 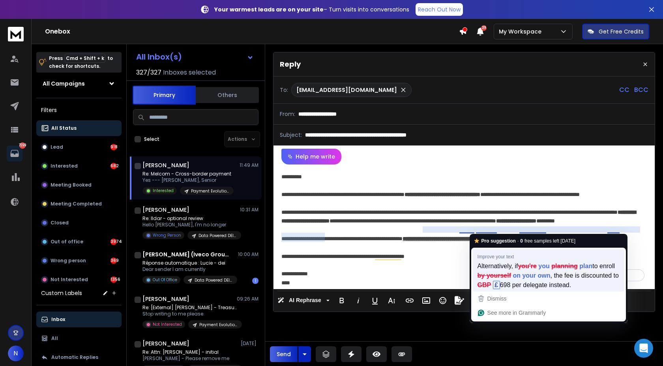 What do you see at coordinates (426, 301) in the screenshot?
I see `button: Insert Image (⌘P)` at bounding box center [426, 301].